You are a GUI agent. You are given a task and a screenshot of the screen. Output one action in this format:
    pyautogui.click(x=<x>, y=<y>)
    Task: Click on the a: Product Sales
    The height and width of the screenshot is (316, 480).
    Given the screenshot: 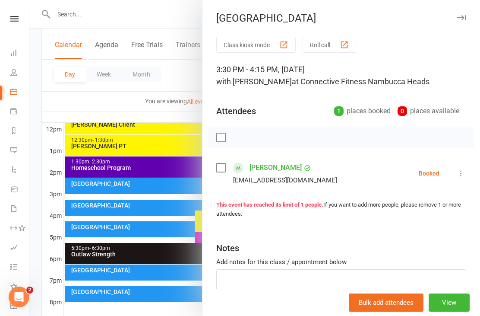 What is the action you would take?
    pyautogui.click(x=20, y=190)
    